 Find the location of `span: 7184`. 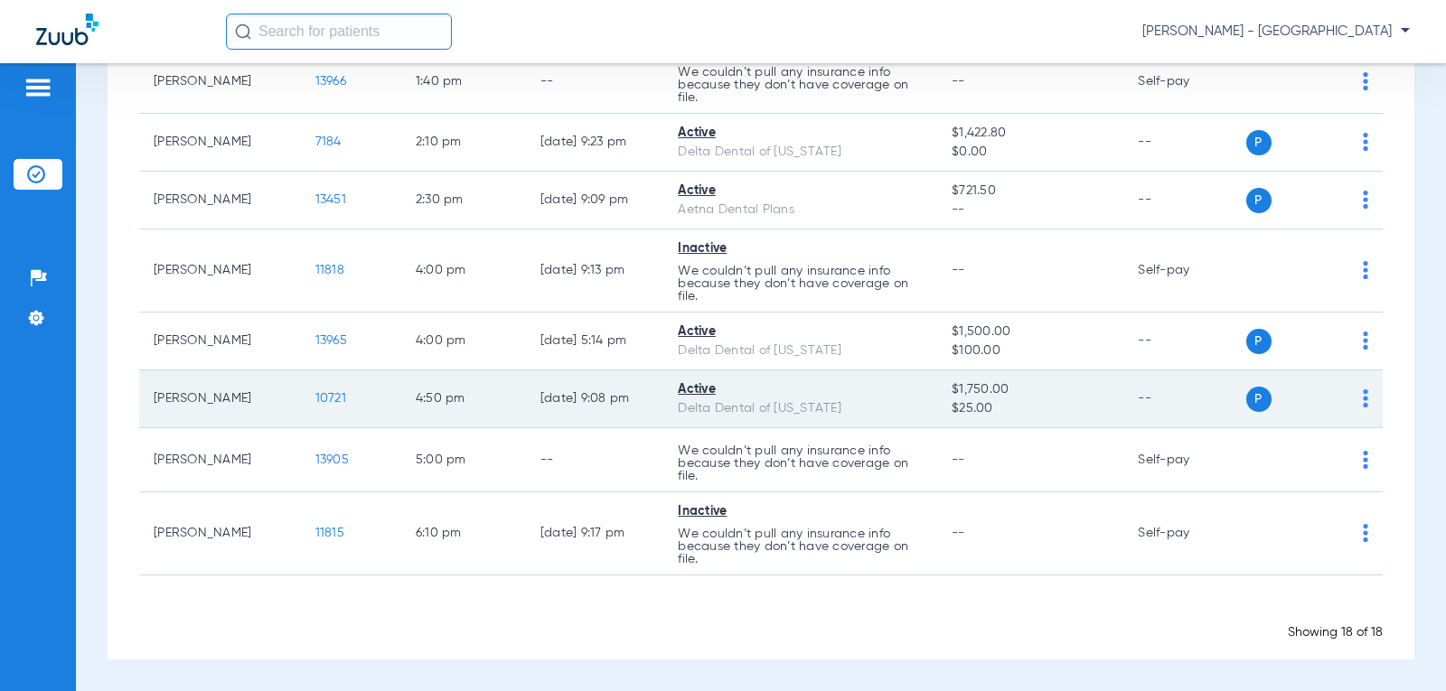

span: 7184 is located at coordinates (328, 142).